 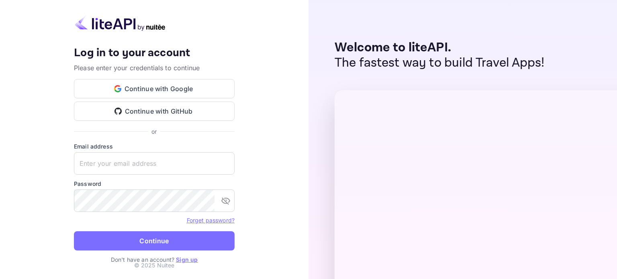 What do you see at coordinates (154, 265) in the screenshot?
I see `p: © 2025 Nuitee` at bounding box center [154, 265].